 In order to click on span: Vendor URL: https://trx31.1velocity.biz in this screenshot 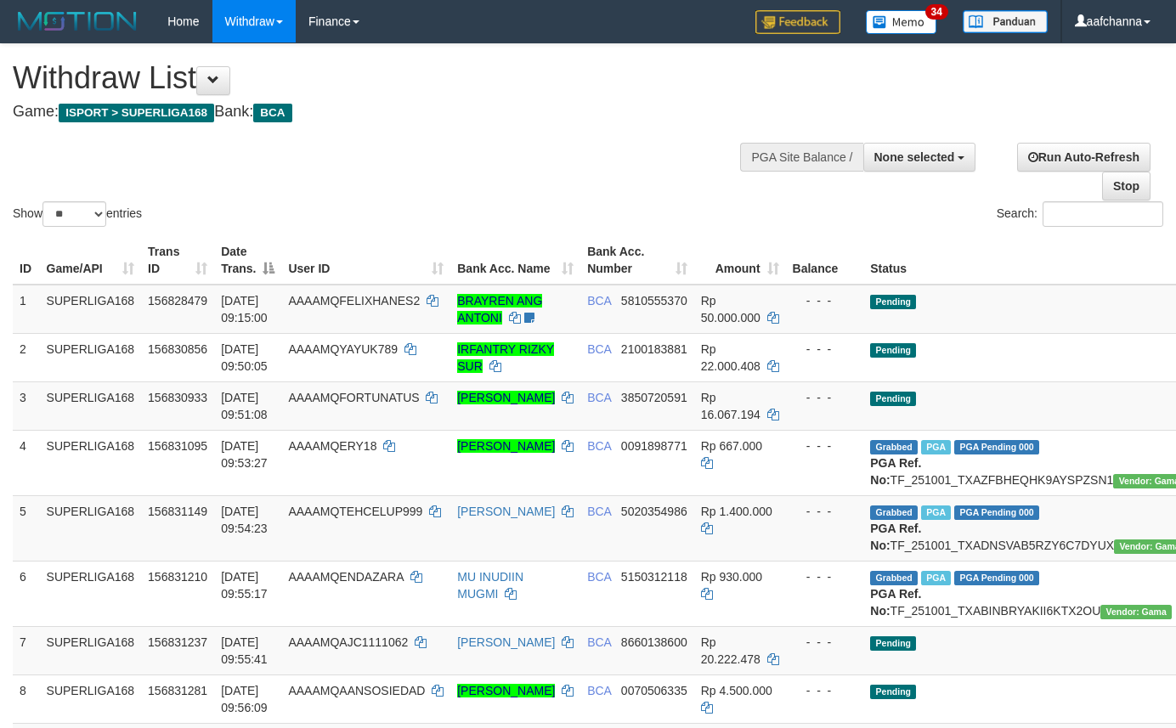, I will do `click(1136, 612)`.